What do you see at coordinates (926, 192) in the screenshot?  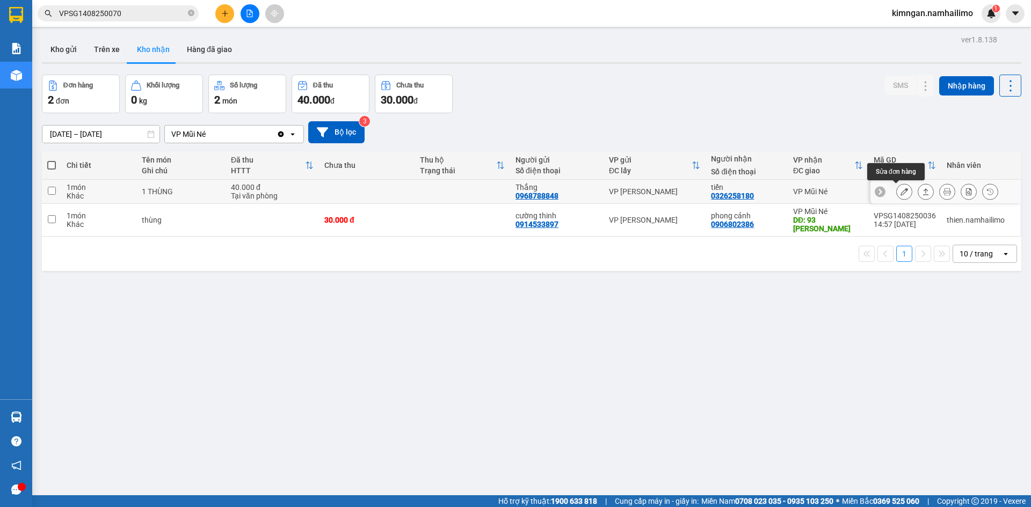 I see `div: Giao hàng` at bounding box center [926, 192].